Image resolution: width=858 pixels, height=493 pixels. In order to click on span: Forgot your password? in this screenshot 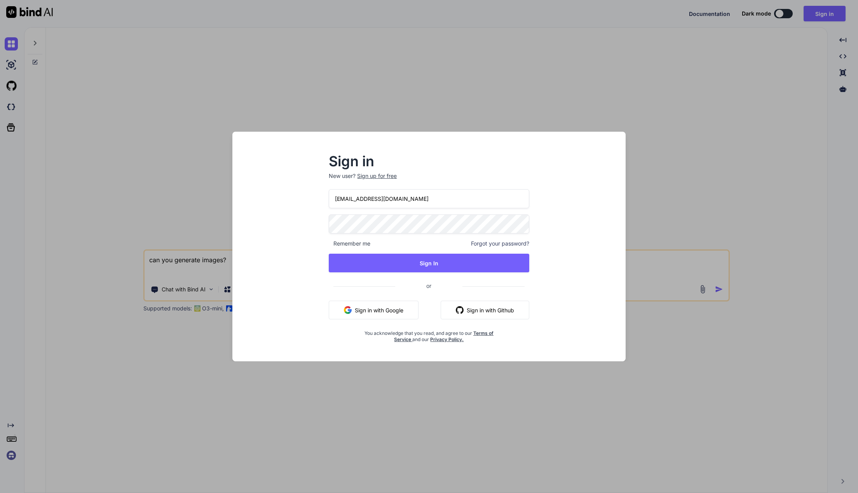, I will do `click(500, 244)`.